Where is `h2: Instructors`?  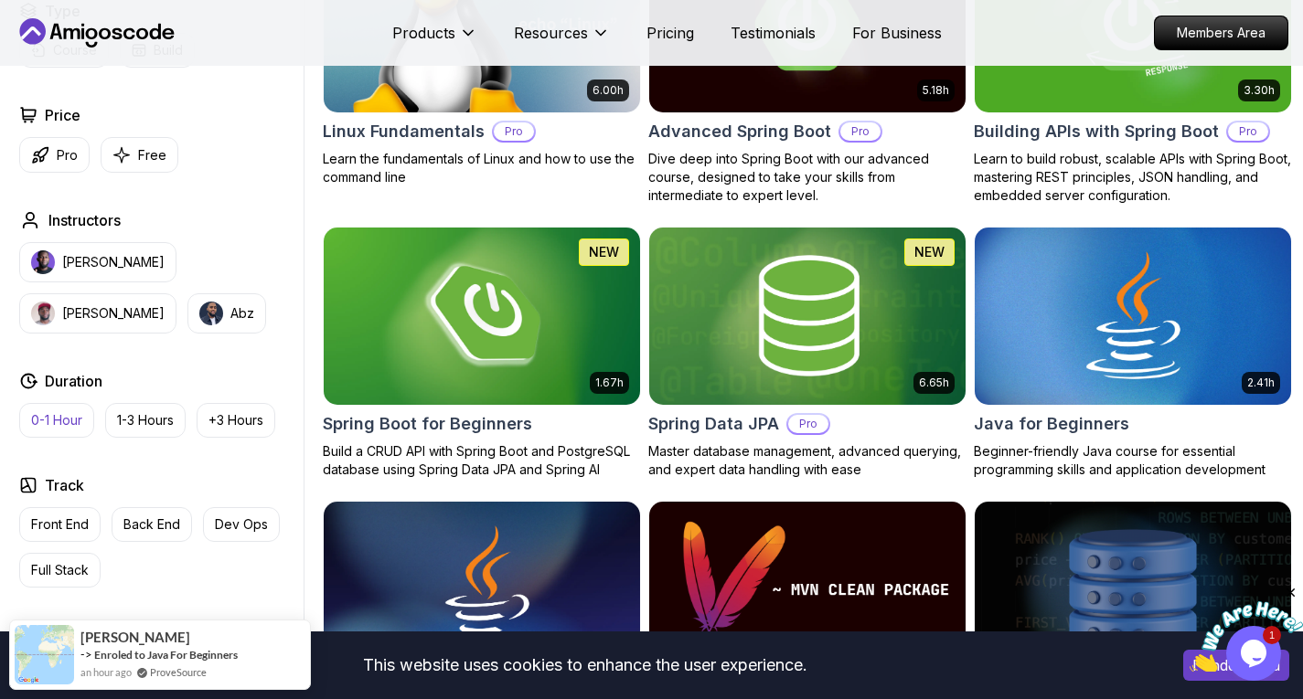
h2: Instructors is located at coordinates (84, 220).